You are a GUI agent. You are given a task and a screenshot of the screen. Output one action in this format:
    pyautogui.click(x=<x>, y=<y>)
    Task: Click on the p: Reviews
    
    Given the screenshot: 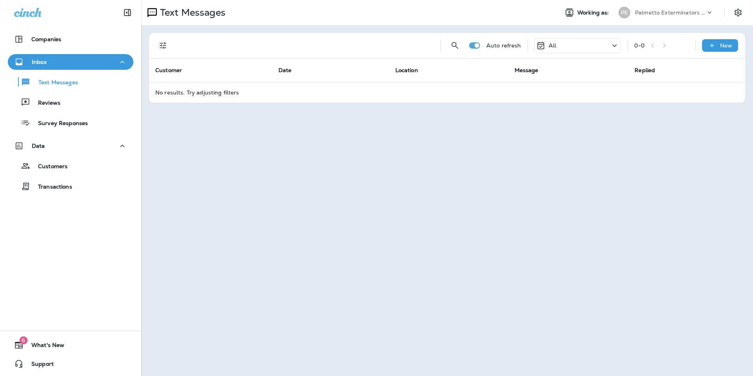 What is the action you would take?
    pyautogui.click(x=45, y=103)
    